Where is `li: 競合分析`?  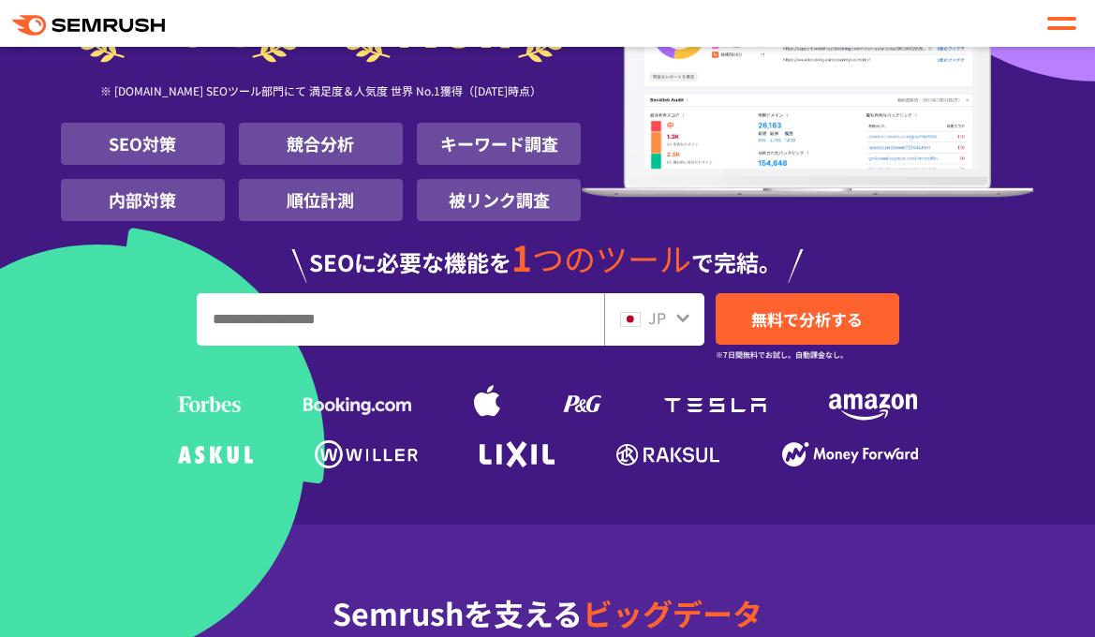 li: 競合分析 is located at coordinates (320, 143).